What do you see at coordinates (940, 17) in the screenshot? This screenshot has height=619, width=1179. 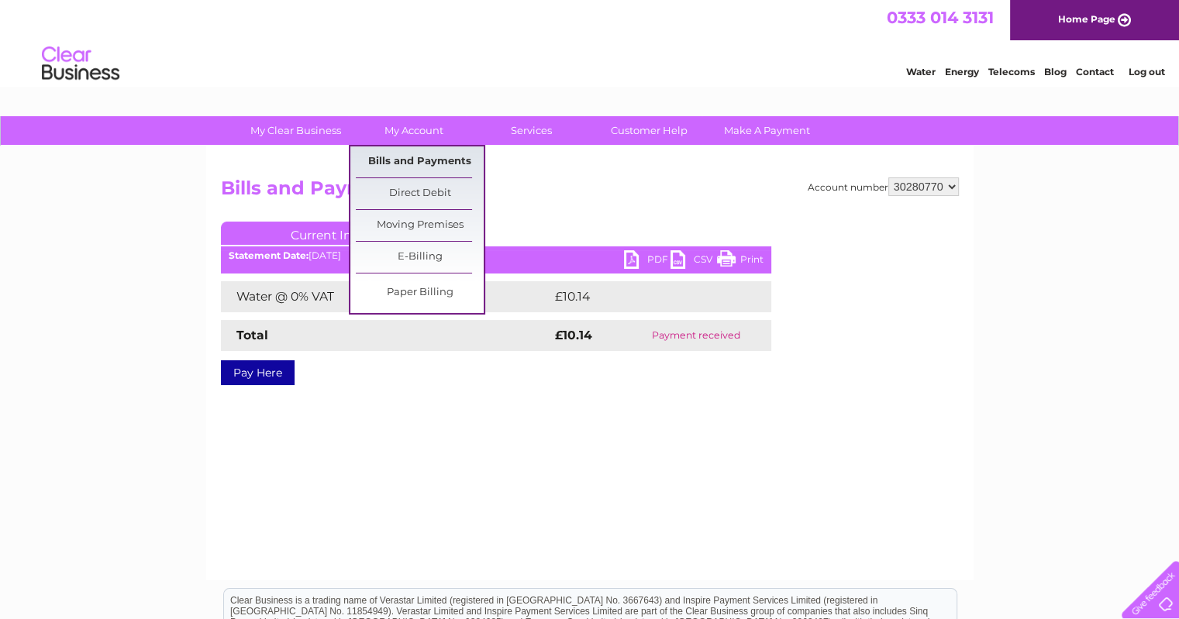 I see `span: 0333 014 3131` at bounding box center [940, 17].